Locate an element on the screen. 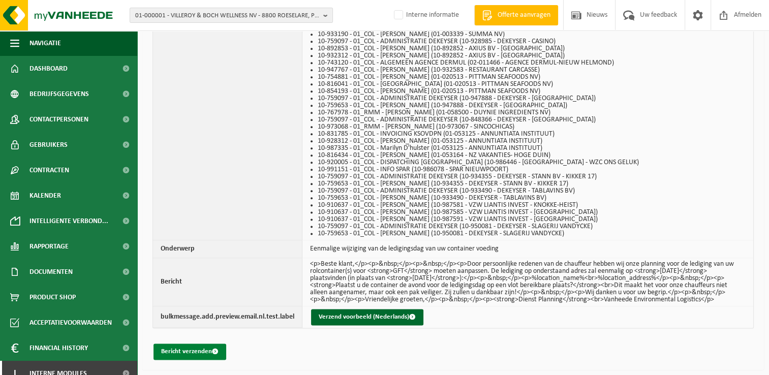 The width and height of the screenshot is (769, 375). span: Dashboard is located at coordinates (48, 69).